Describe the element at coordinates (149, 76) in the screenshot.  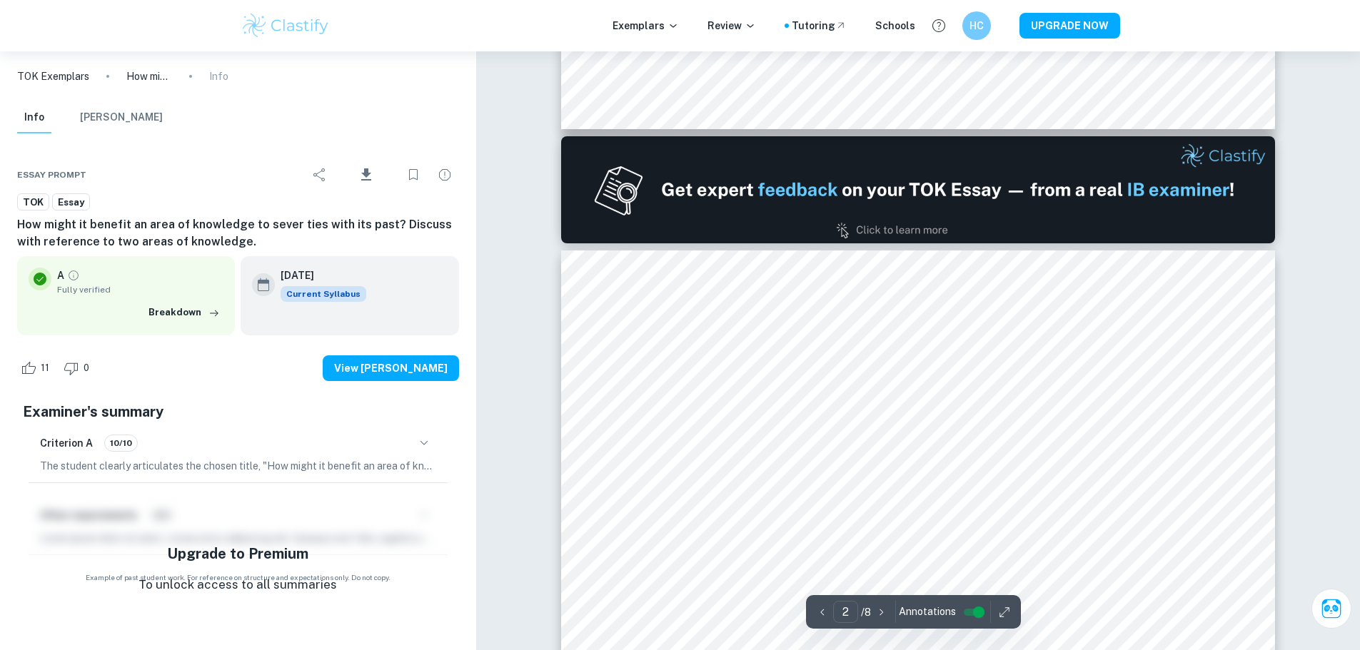
I see `p: How might it benefit an area of knowledge to sever ties with its past? Discuss with reference to ...` at that location.